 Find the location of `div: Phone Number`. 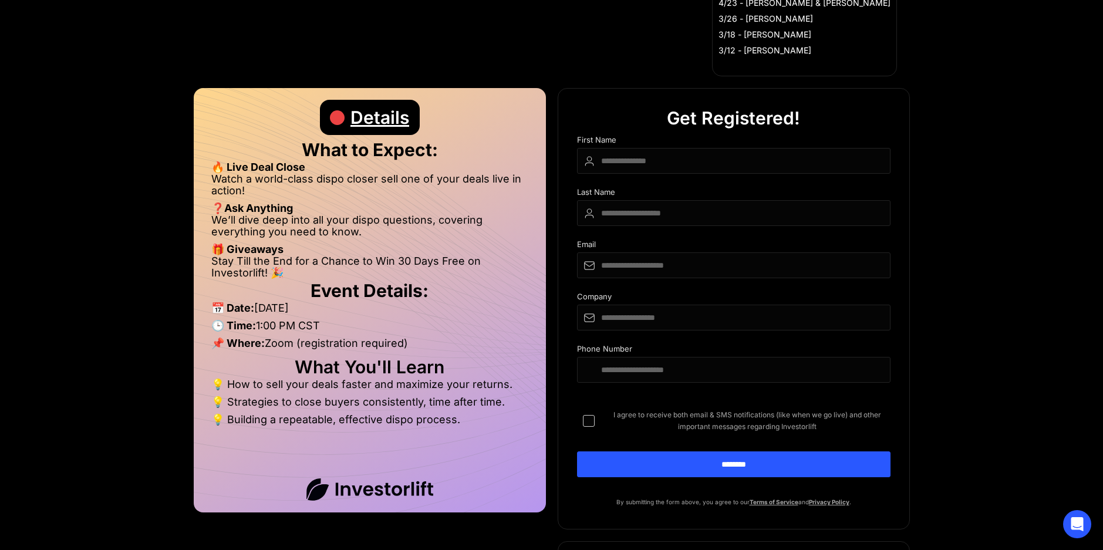

div: Phone Number is located at coordinates (734, 350).